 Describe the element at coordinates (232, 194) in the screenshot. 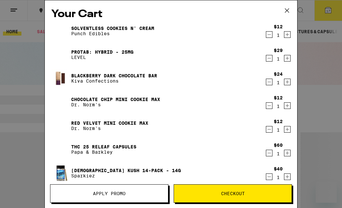

I see `button: Checkout` at that location.